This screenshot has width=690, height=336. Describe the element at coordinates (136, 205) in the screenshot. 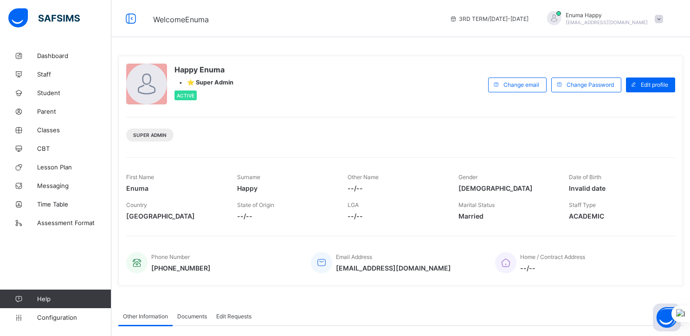

I see `span: Country` at that location.